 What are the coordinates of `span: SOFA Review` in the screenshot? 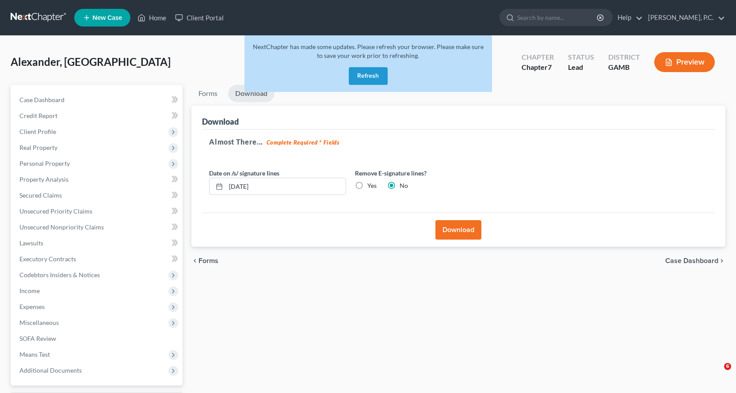 It's located at (38, 338).